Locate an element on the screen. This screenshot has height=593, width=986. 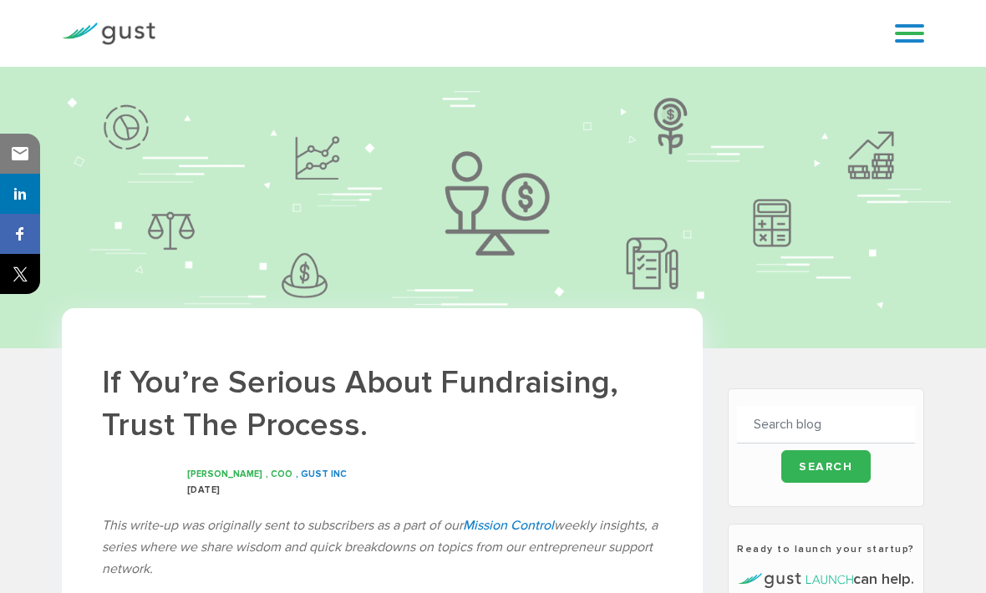
img: Gust Logo is located at coordinates (109, 33).